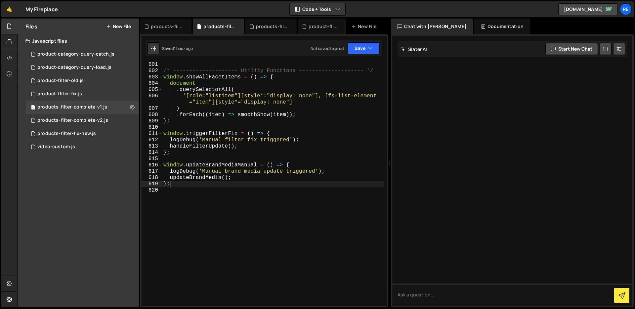 The image size is (635, 309). Describe the element at coordinates (152, 99) in the screenshot. I see `div: 606` at that location.